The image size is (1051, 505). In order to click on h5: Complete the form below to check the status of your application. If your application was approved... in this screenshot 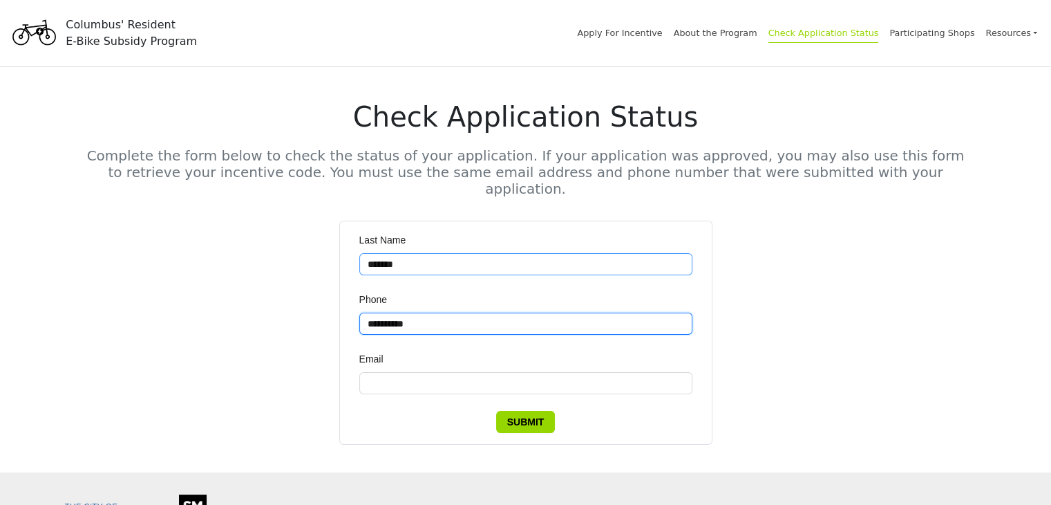, I will do `click(526, 172)`.